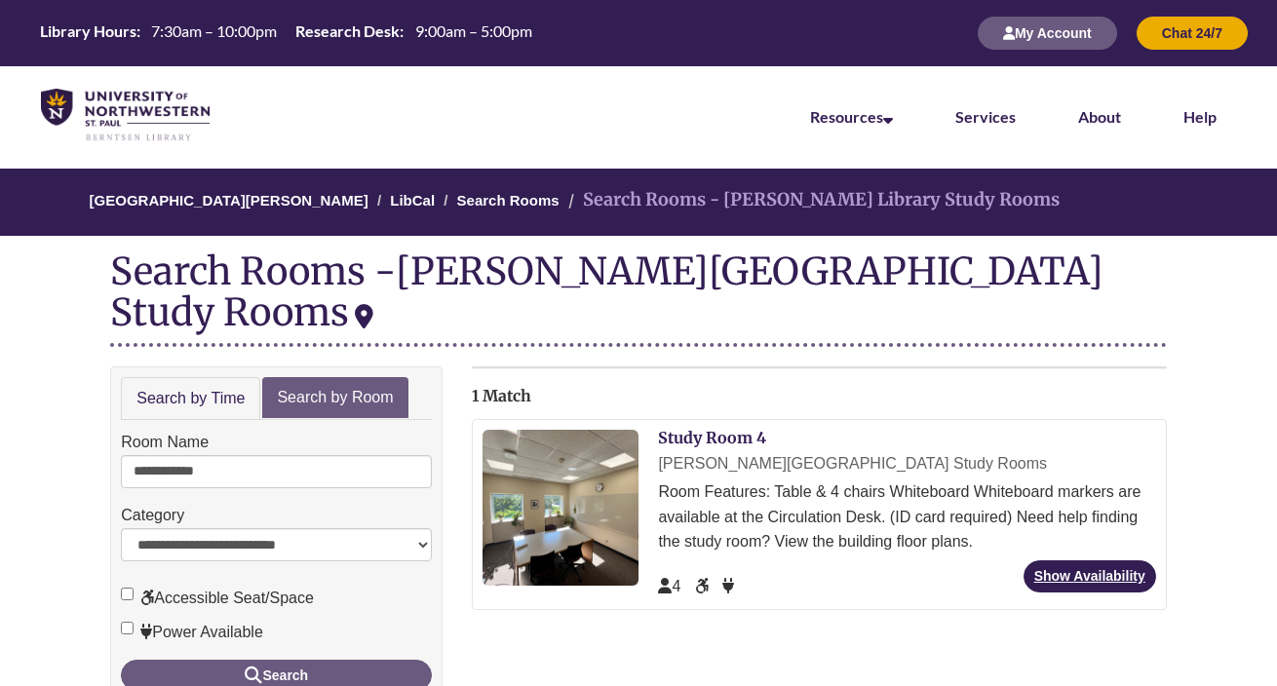 This screenshot has width=1277, height=686. What do you see at coordinates (728, 586) in the screenshot?
I see `span: Power Available` at bounding box center [728, 586].